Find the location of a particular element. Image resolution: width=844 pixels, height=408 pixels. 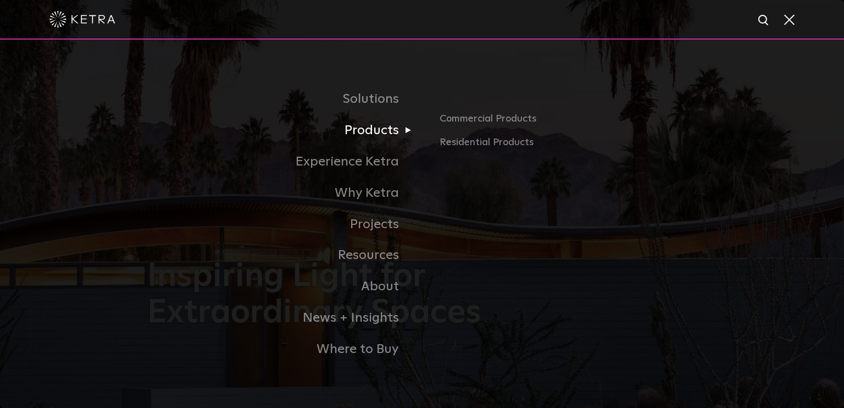

a: Commercial Products is located at coordinates (568, 123).